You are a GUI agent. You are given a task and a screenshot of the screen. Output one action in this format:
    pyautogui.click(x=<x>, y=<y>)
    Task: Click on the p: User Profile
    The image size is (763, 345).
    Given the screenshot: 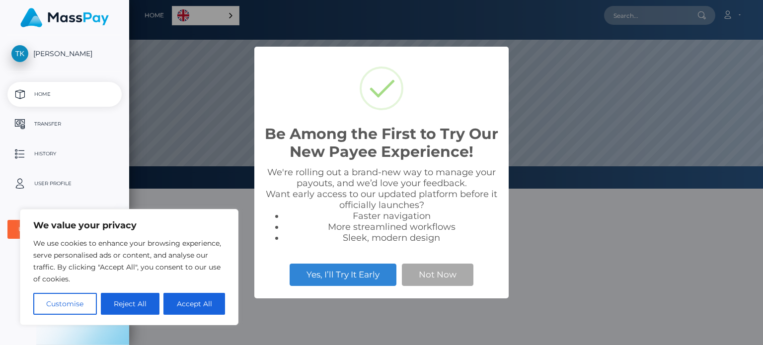 What is the action you would take?
    pyautogui.click(x=65, y=184)
    